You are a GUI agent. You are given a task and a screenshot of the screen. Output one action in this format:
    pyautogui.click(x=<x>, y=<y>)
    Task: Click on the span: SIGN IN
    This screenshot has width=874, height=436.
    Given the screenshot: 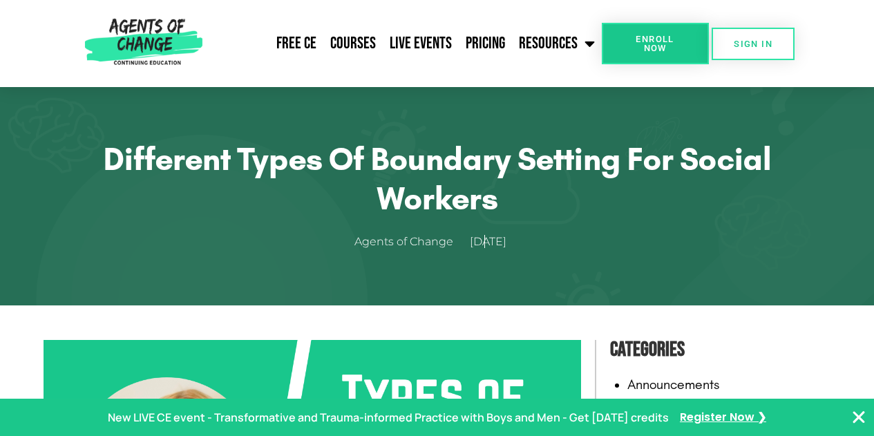 What is the action you would take?
    pyautogui.click(x=753, y=44)
    